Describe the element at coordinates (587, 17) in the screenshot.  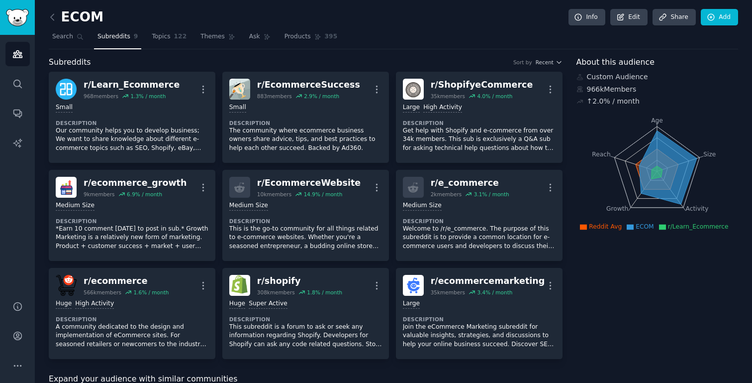
I see `a: Info` at that location.